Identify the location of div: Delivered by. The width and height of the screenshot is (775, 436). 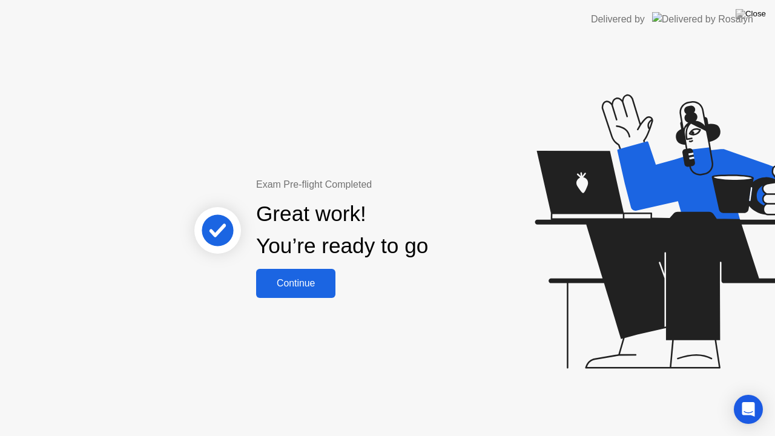
(617, 19).